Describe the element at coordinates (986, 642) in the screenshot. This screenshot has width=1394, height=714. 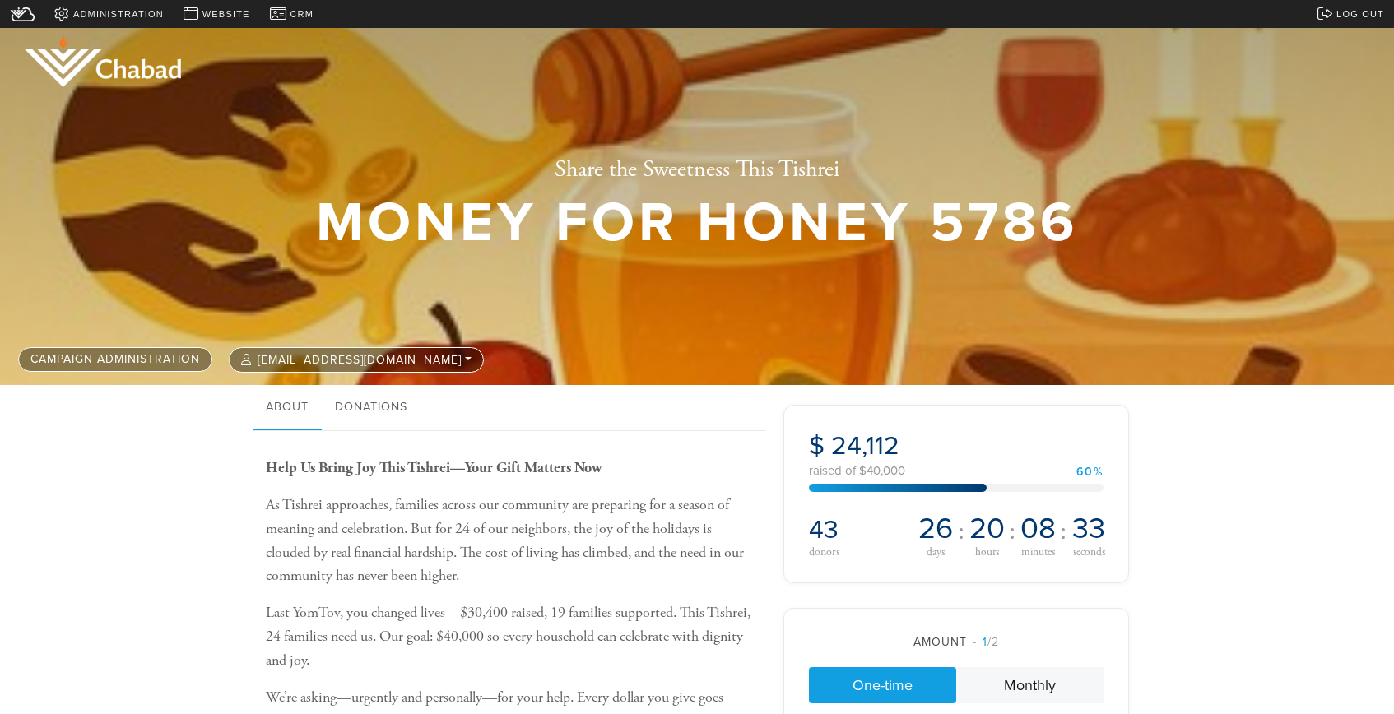
I see `span: /2` at that location.